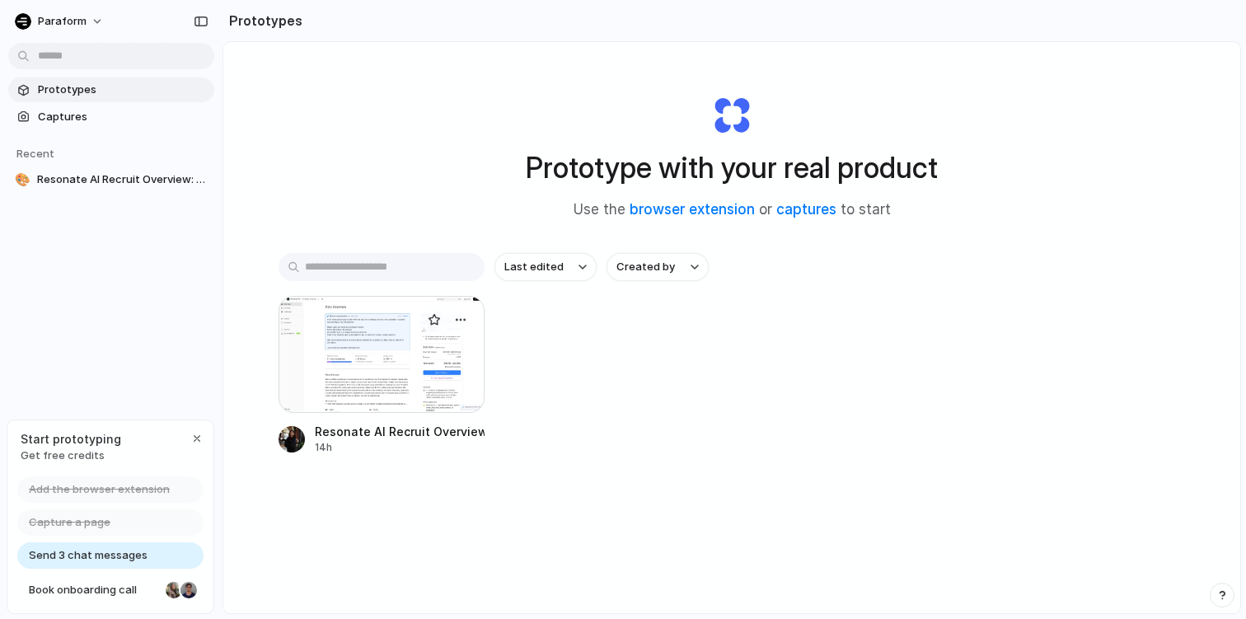 The image size is (1246, 619). What do you see at coordinates (123, 90) in the screenshot?
I see `span: Prototypes` at bounding box center [123, 90].